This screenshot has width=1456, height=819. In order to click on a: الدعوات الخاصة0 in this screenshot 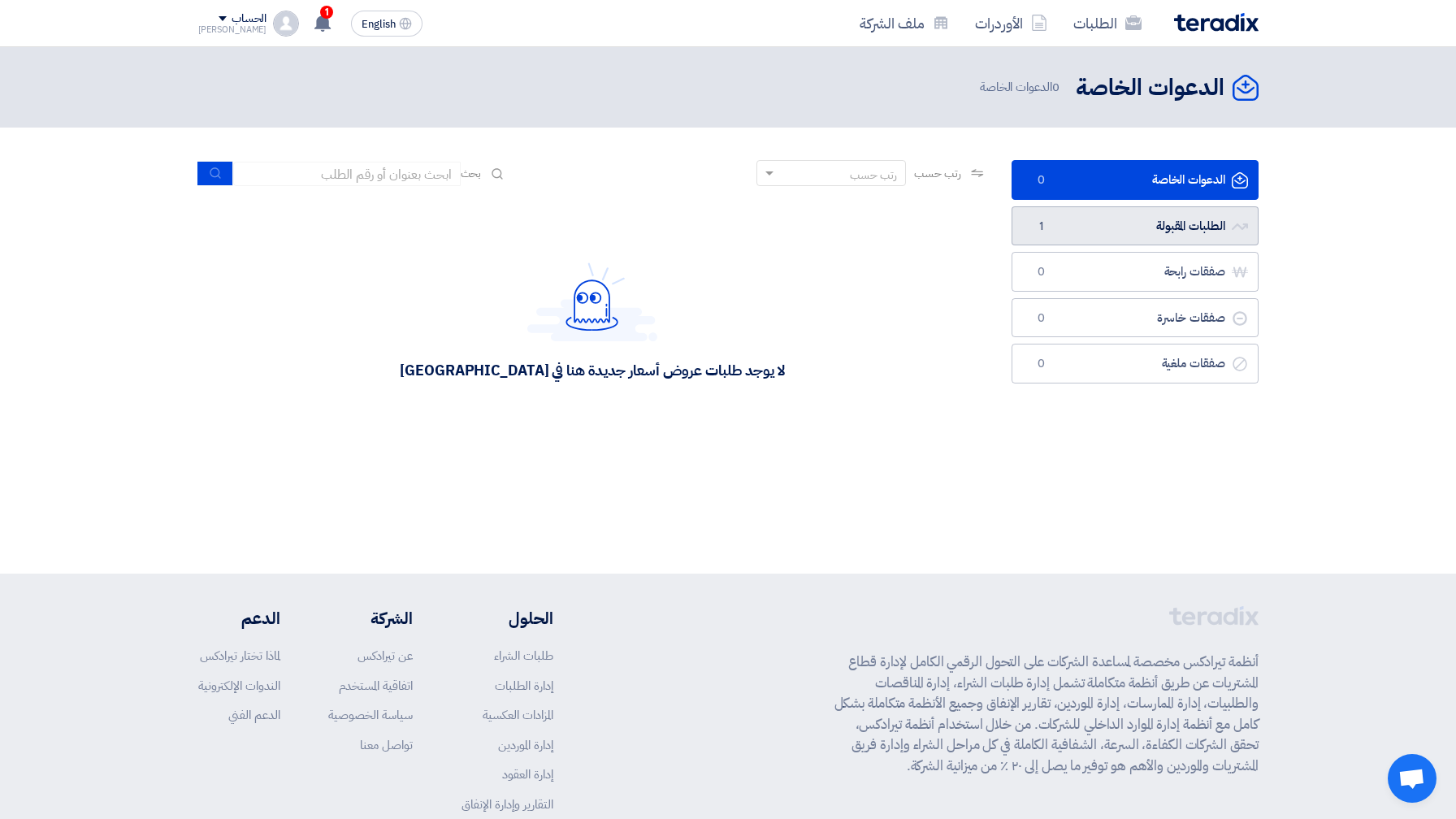, I will do `click(1135, 180)`.